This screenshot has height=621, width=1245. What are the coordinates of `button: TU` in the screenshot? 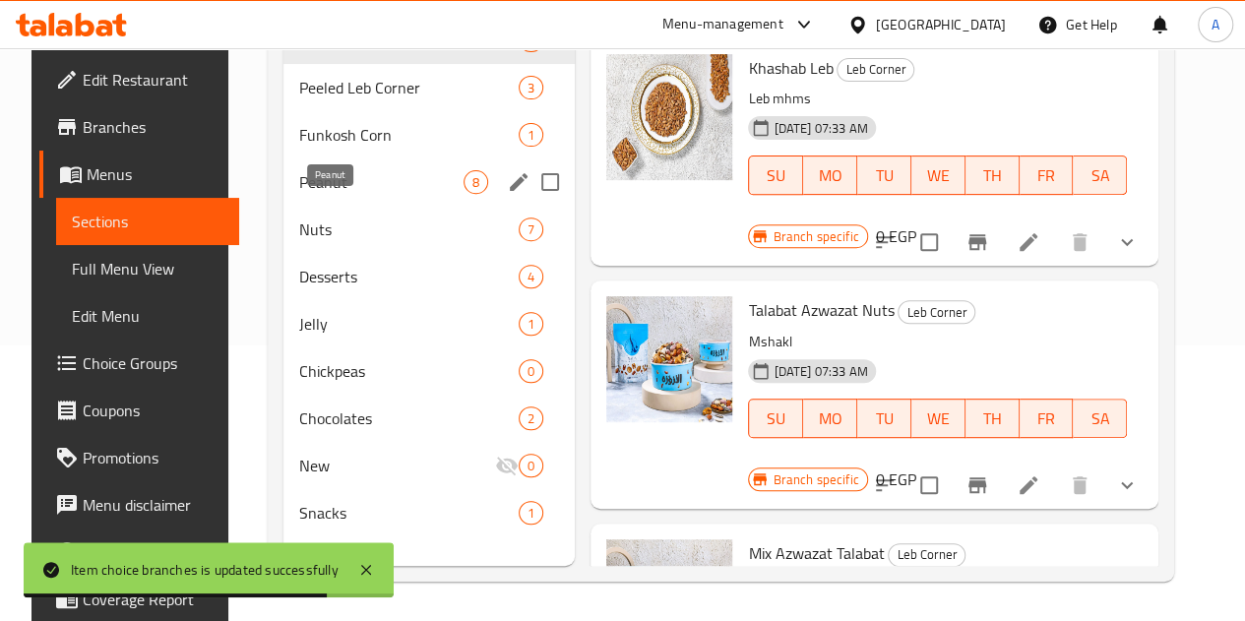 It's located at (884, 175).